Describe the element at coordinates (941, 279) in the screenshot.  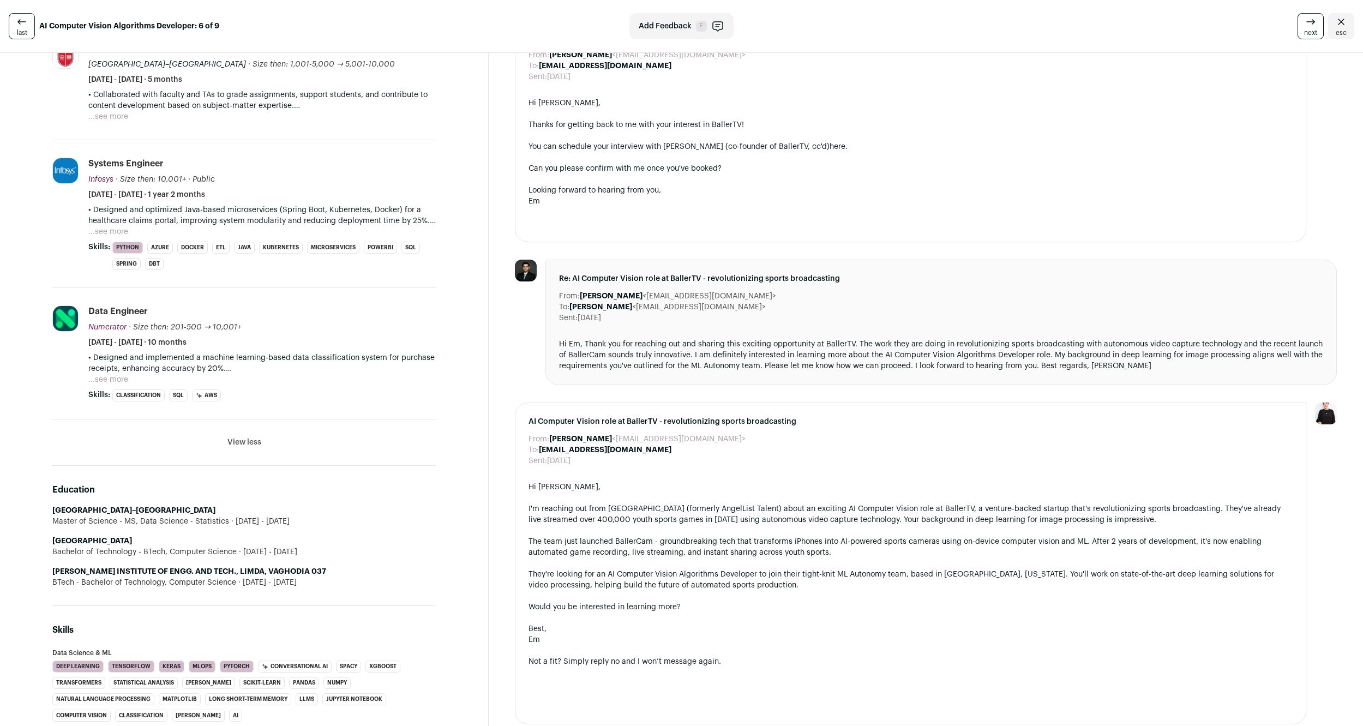
I see `span: Re: AI Computer Vision role at BallerTV - revolutionizing sports broadcasting` at that location.